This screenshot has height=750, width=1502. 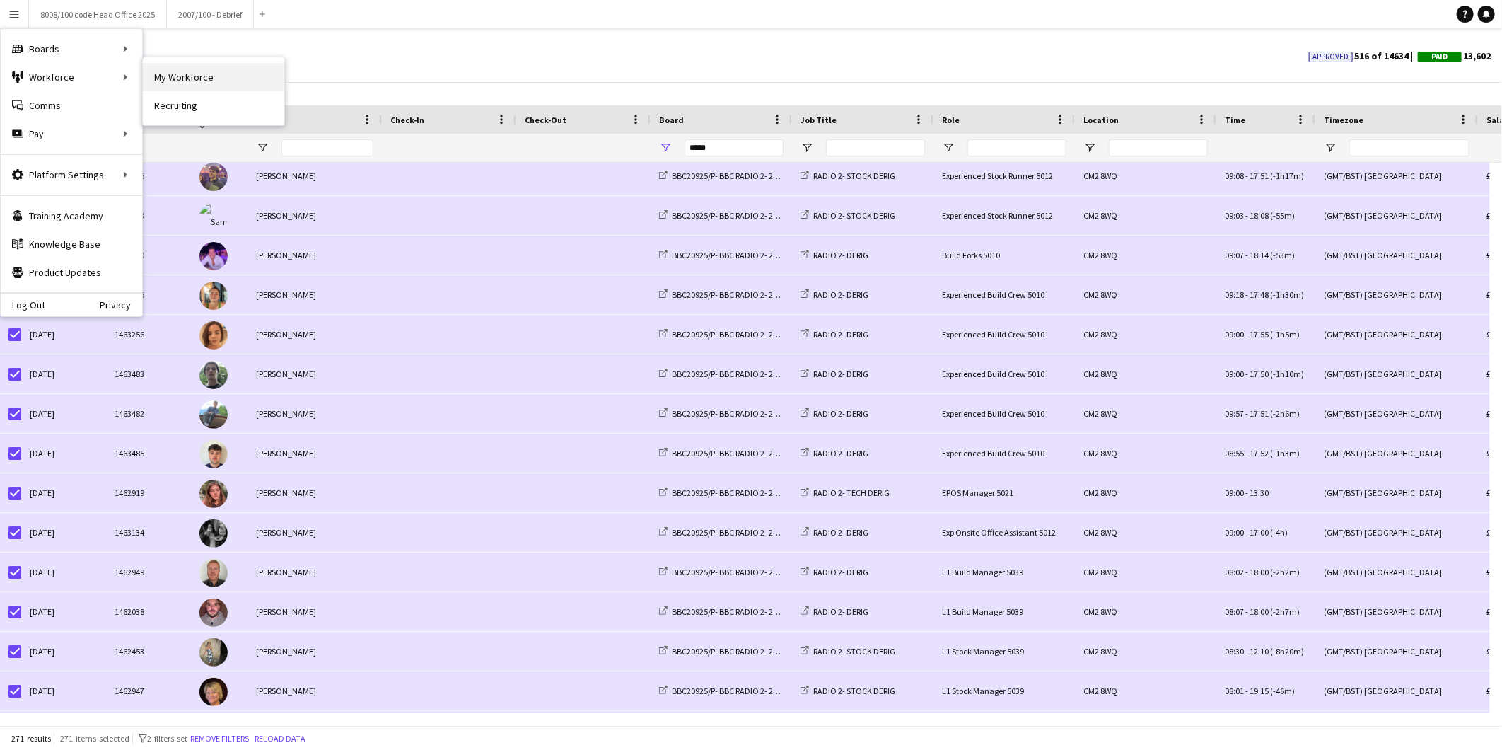 What do you see at coordinates (71, 272) in the screenshot?
I see `a: Product Updates` at bounding box center [71, 272].